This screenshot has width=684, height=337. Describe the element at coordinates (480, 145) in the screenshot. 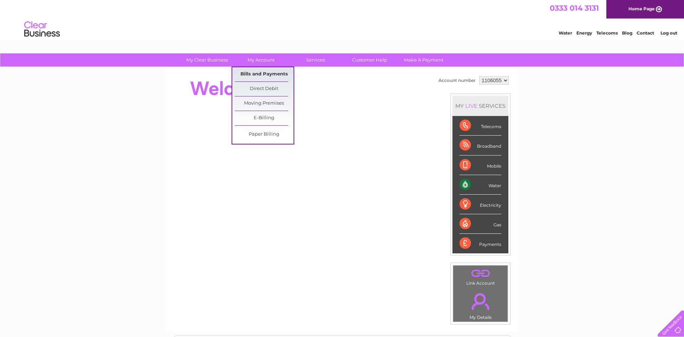

I see `div: Broadband` at that location.